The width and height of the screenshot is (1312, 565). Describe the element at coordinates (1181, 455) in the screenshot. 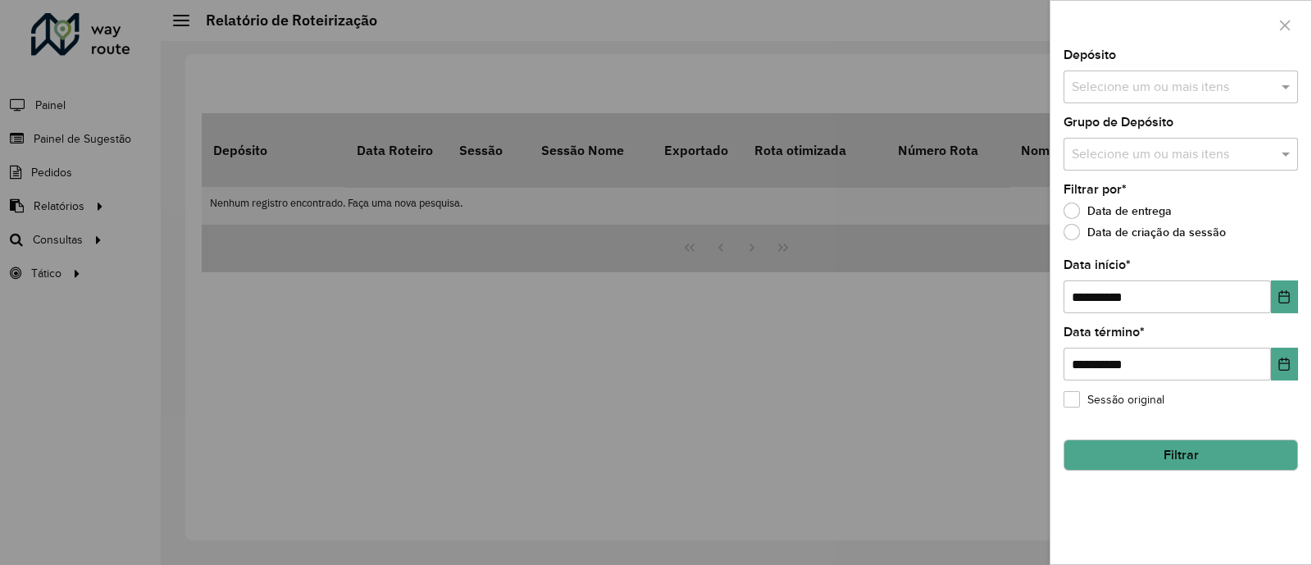

I see `button: Filtrar` at that location.